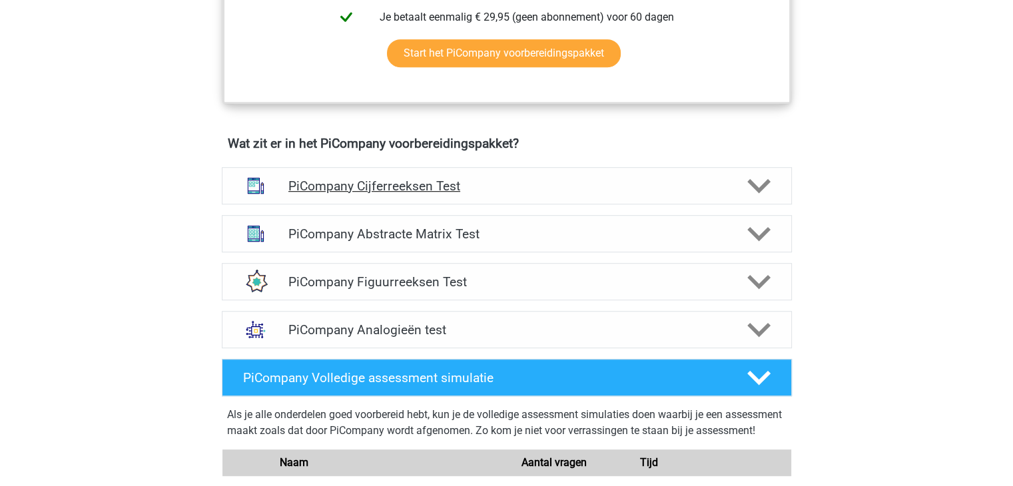 Image resolution: width=1013 pixels, height=486 pixels. Describe the element at coordinates (507, 282) in the screenshot. I see `a: figuurreeksen PiCompany Figuurreeksen Test` at that location.